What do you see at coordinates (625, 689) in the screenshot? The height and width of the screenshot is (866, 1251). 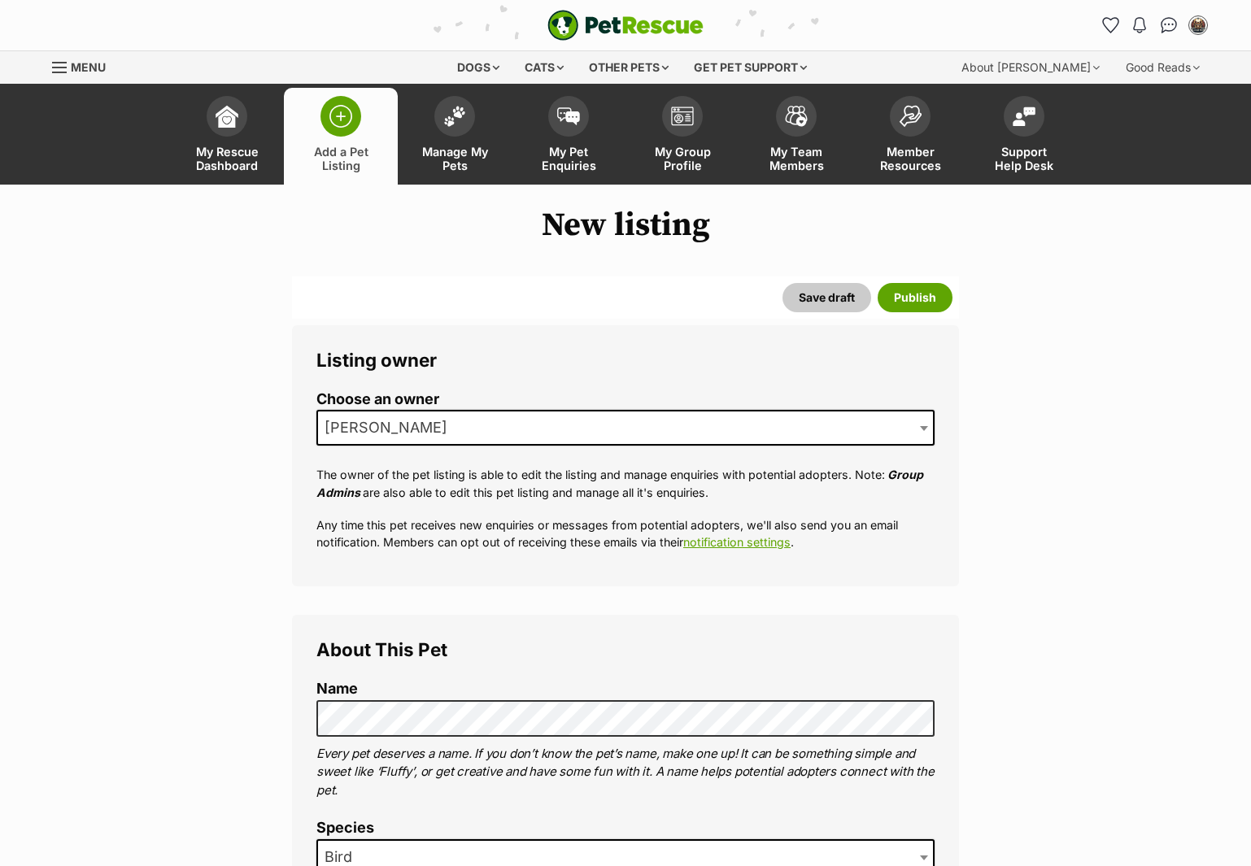 I see `label: Name` at bounding box center [625, 689].